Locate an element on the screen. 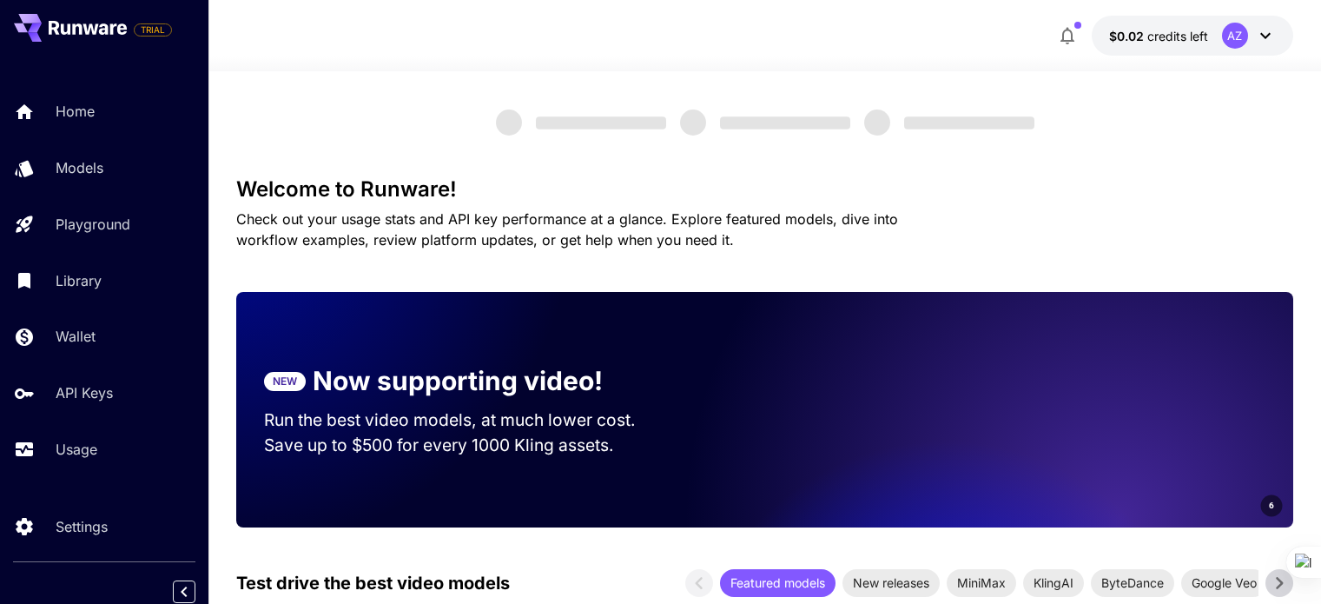 Image resolution: width=1321 pixels, height=604 pixels. button: Collapse sidebar is located at coordinates (184, 591).